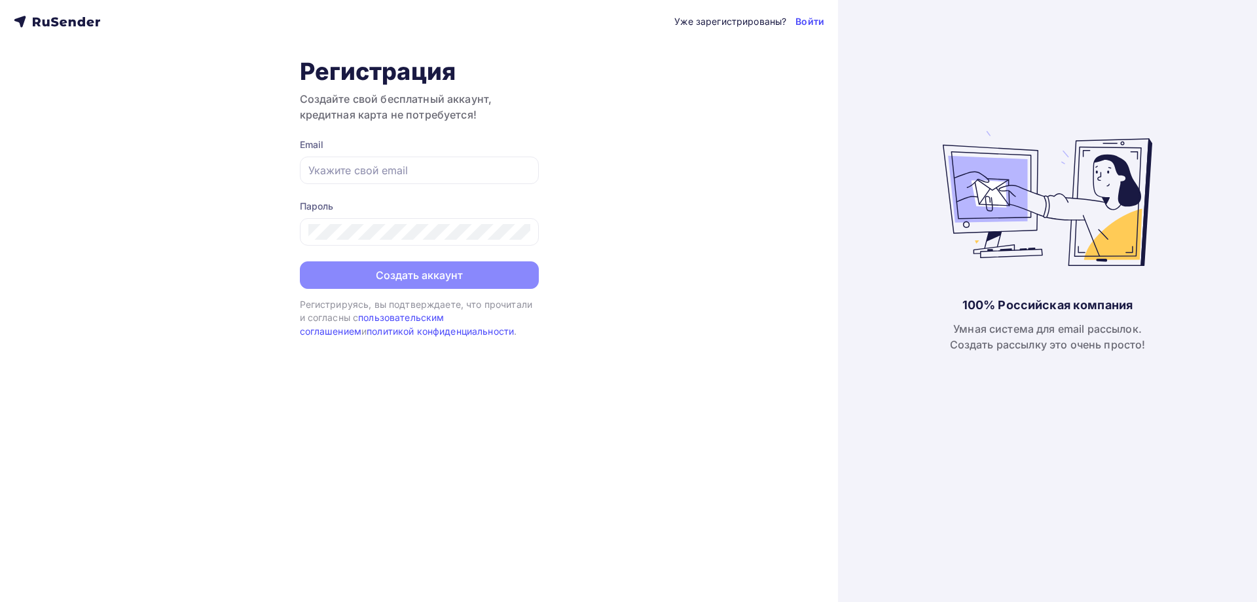 The image size is (1257, 602). What do you see at coordinates (372, 323) in the screenshot?
I see `a: пользовательским соглашением` at bounding box center [372, 323].